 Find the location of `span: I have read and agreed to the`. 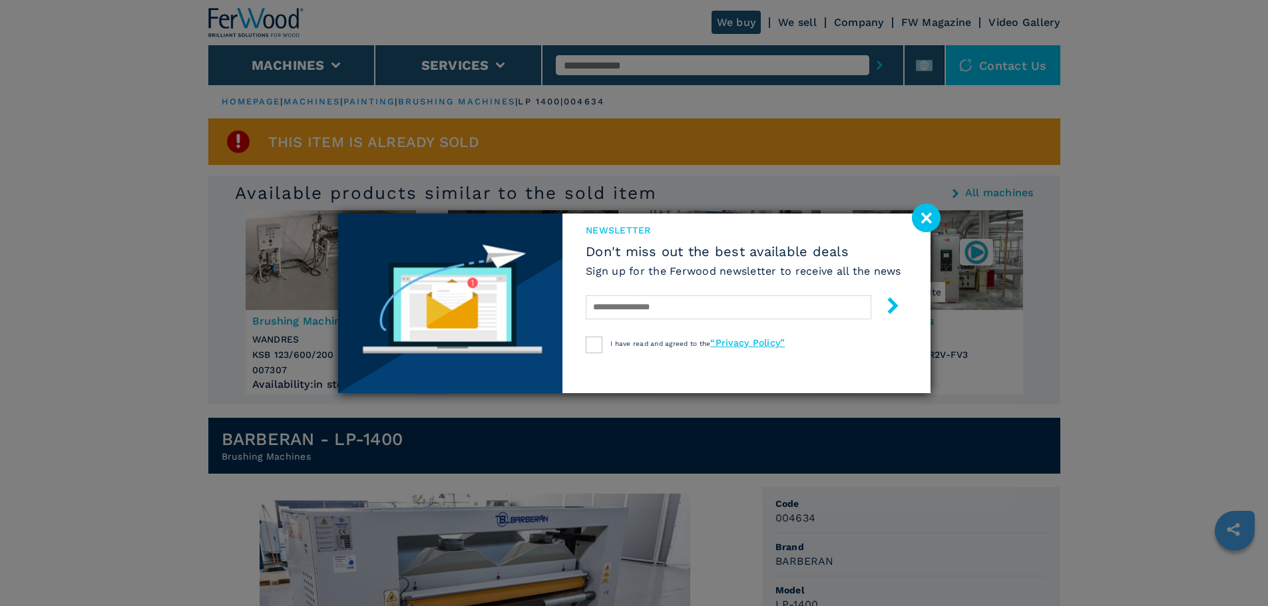

span: I have read and agreed to the is located at coordinates (698, 343).